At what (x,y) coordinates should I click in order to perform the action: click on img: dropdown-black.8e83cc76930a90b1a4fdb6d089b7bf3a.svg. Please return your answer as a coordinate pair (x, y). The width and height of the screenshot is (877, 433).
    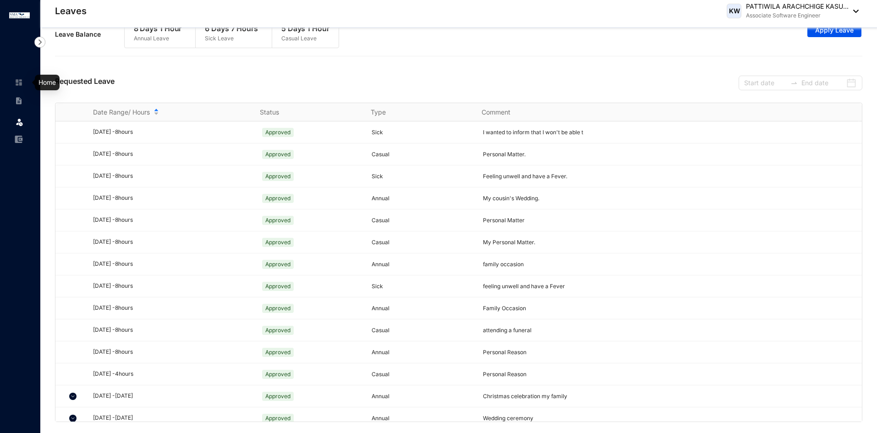
    Looking at the image, I should click on (853, 11).